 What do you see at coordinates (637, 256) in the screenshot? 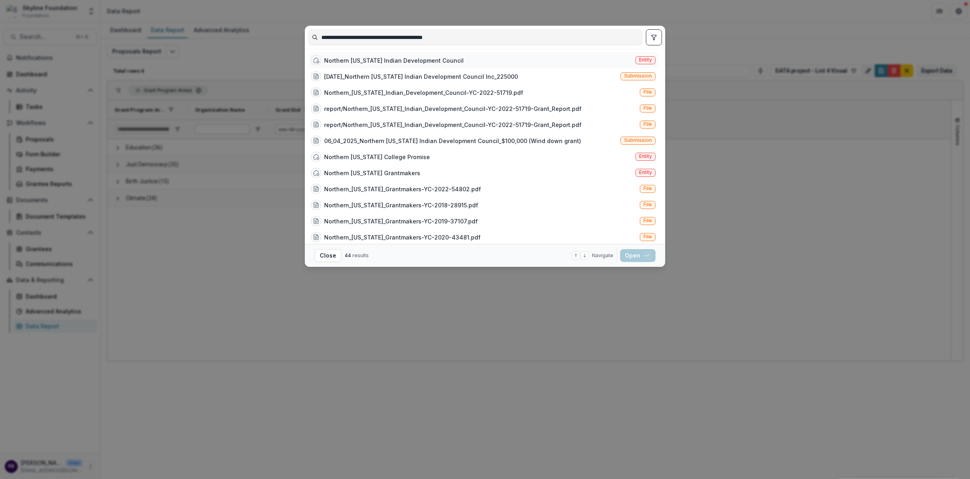
I see `button: Open` at bounding box center [637, 256].